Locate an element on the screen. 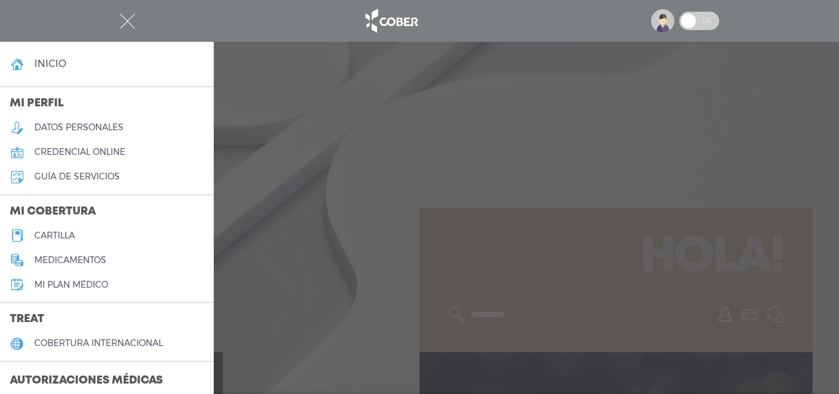  h5: medicamentos is located at coordinates (70, 260).